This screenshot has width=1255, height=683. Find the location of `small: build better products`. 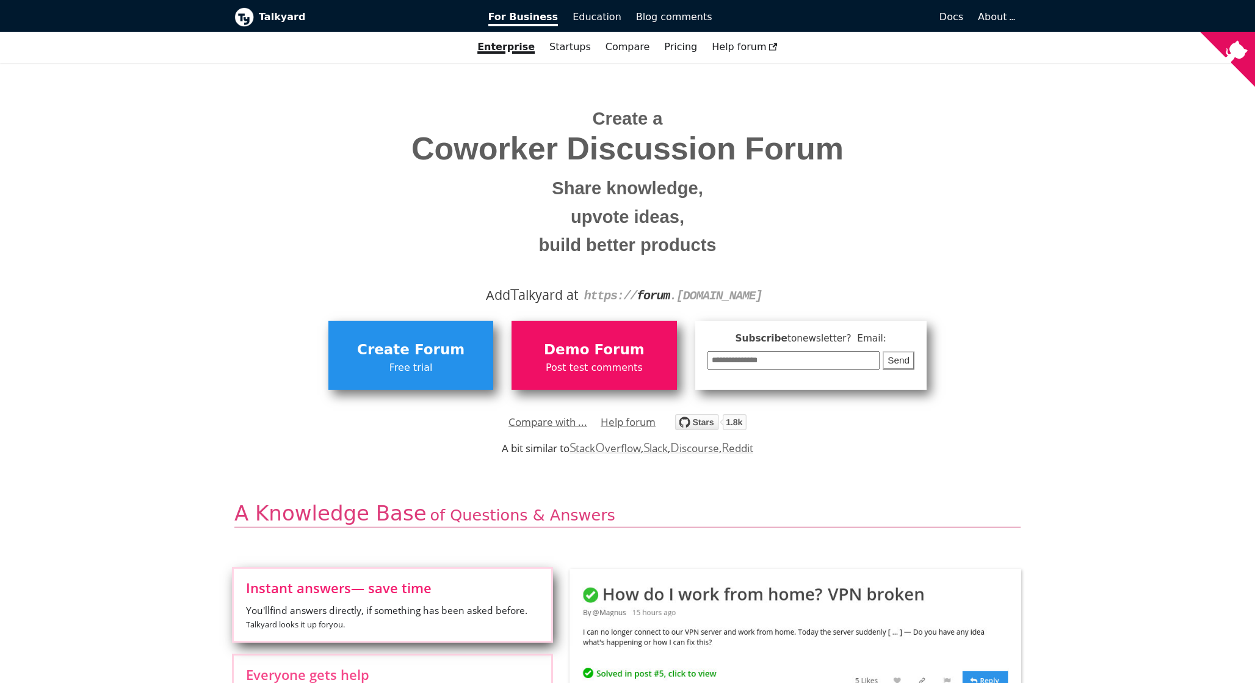

small: build better products is located at coordinates (628, 245).